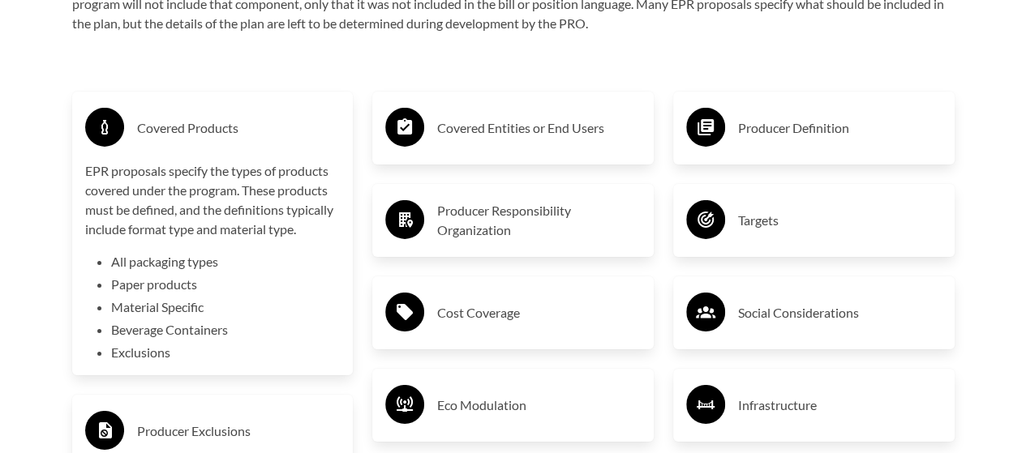 The height and width of the screenshot is (453, 1026). I want to click on h3: Covered Products, so click(238, 128).